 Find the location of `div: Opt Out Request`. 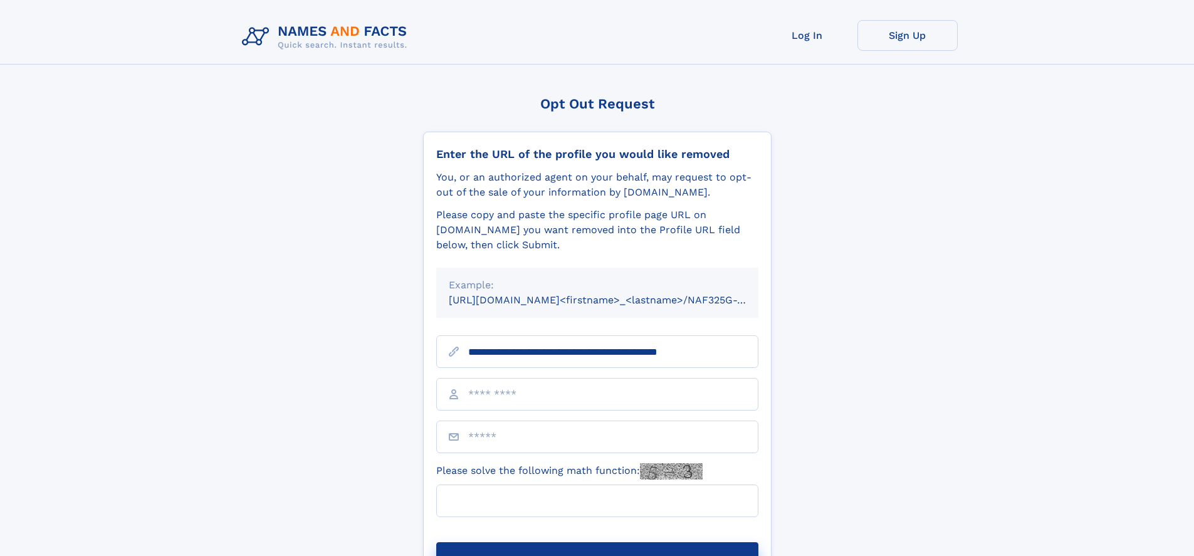

div: Opt Out Request is located at coordinates (597, 103).